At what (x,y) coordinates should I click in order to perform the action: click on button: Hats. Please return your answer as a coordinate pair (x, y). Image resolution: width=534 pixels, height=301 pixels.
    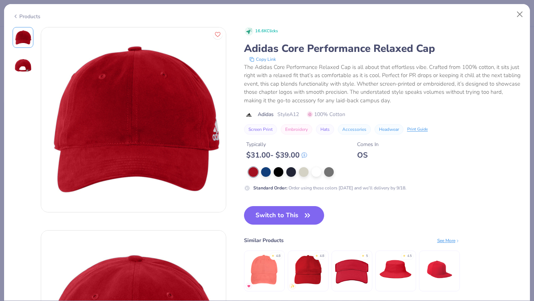
    Looking at the image, I should click on (325, 129).